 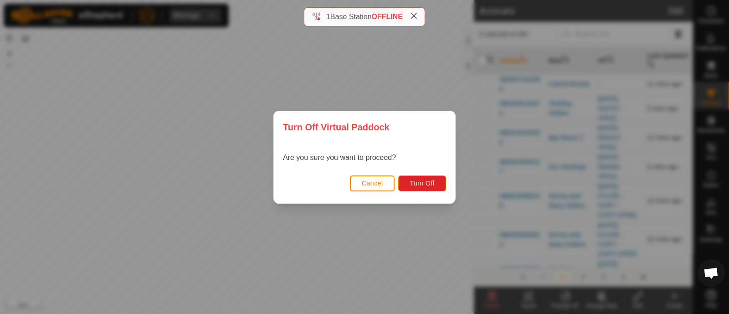 What do you see at coordinates (422, 183) in the screenshot?
I see `button: Turn Off` at bounding box center [422, 183].